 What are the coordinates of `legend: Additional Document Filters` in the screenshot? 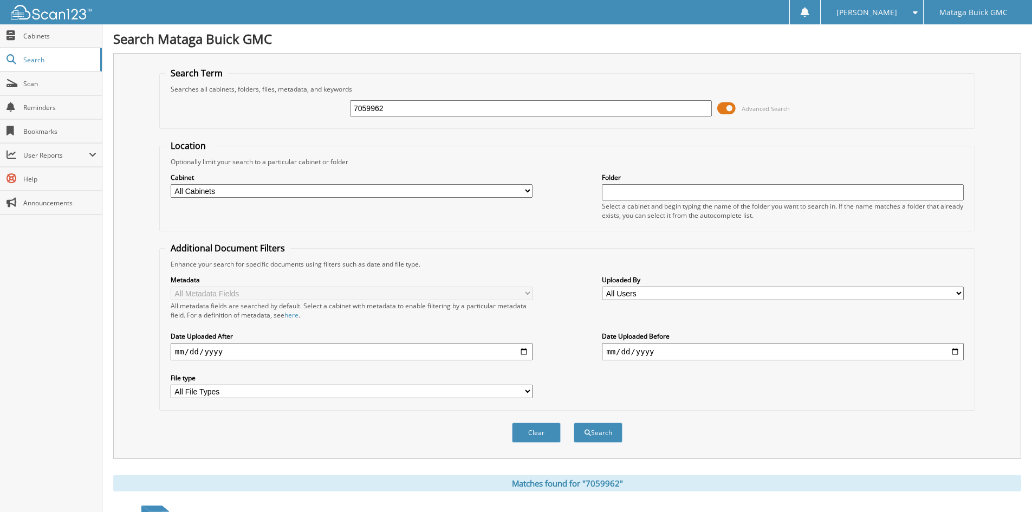 It's located at (227, 248).